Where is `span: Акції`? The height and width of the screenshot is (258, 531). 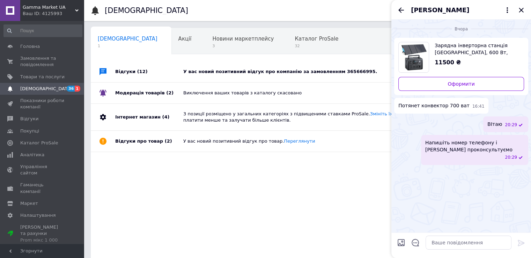 span: Акції is located at coordinates (185, 39).